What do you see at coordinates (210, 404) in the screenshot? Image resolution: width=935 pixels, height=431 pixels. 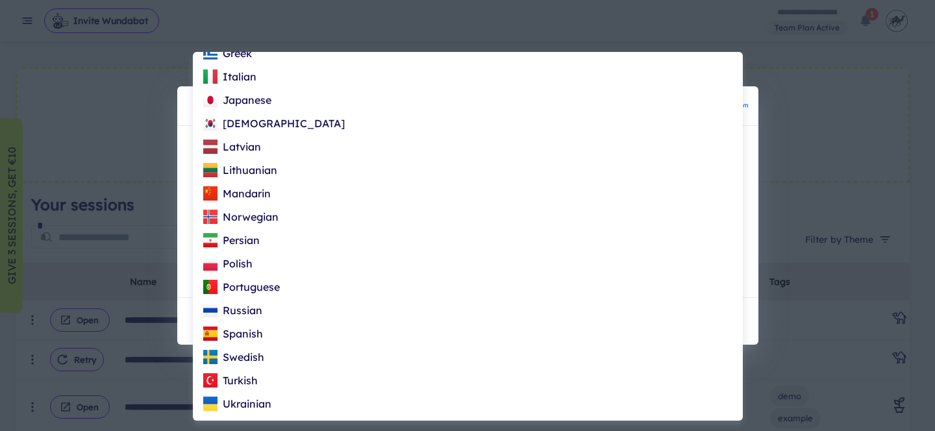 I see `img: UA` at bounding box center [210, 404].